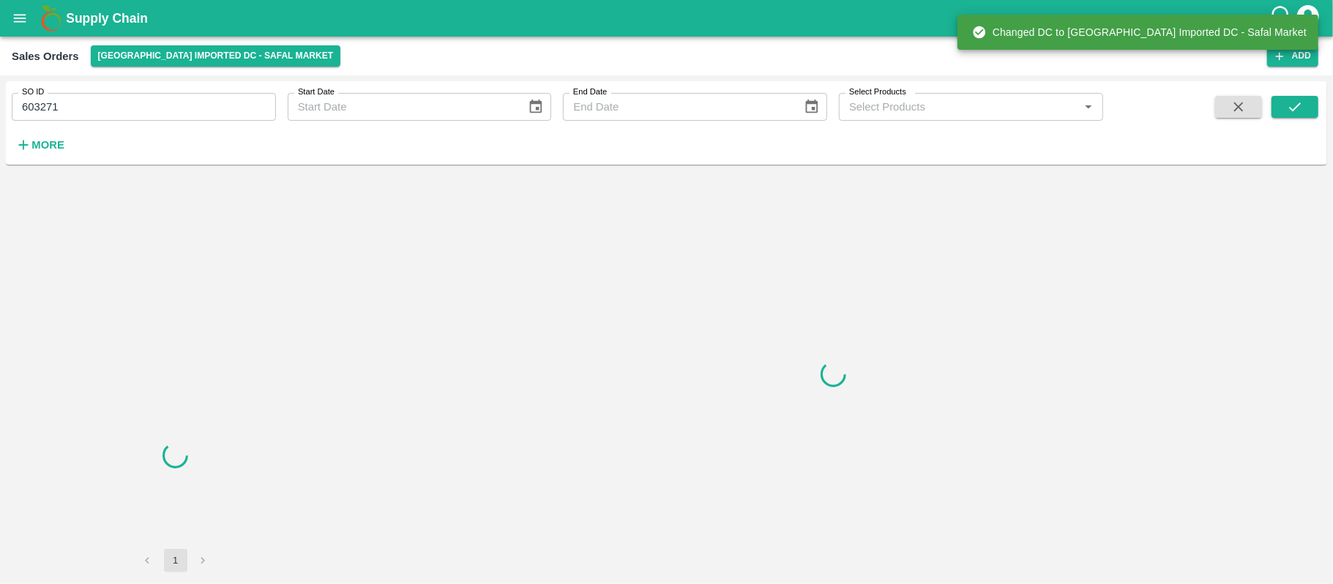  What do you see at coordinates (316, 92) in the screenshot?
I see `label: Start Date` at bounding box center [316, 92].